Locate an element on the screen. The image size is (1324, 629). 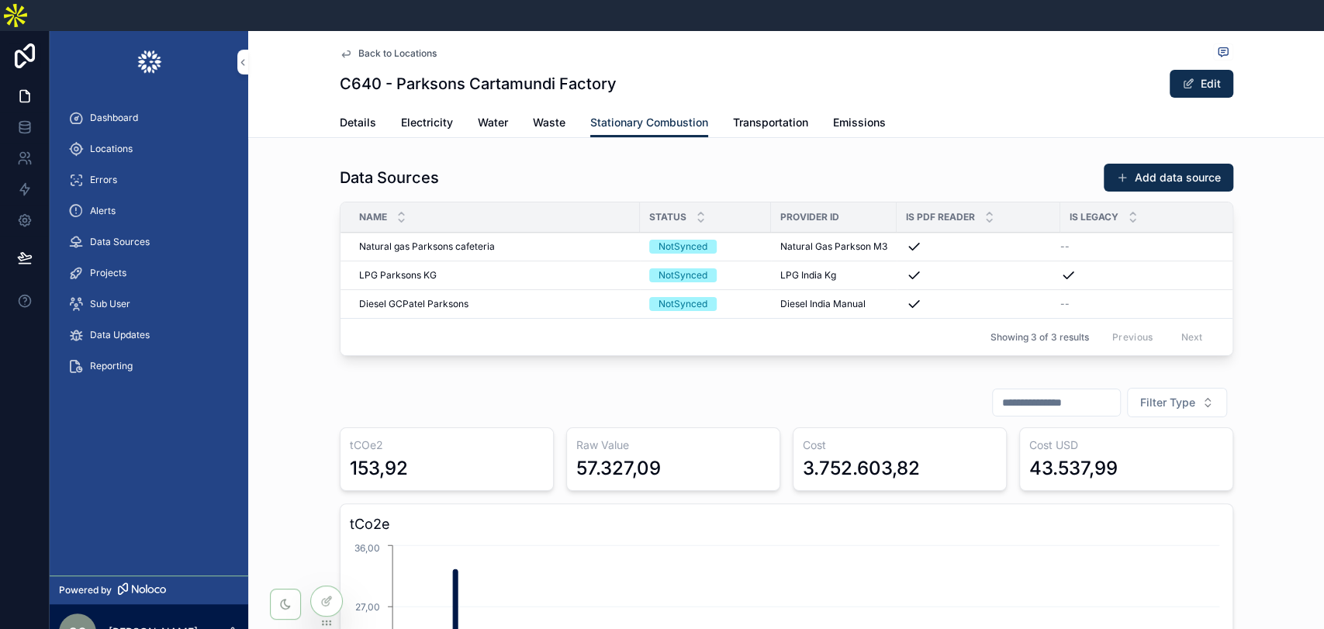
div: scrollable content is located at coordinates (149, 247).